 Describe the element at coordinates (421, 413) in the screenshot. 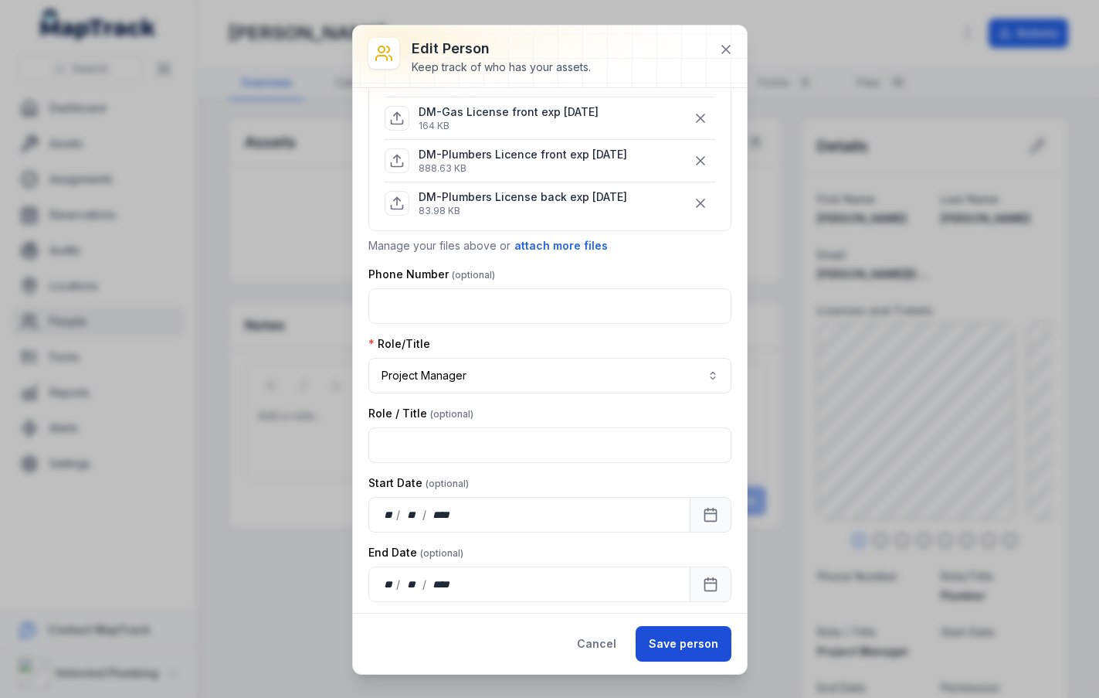

I see `label: Role / Title` at that location.